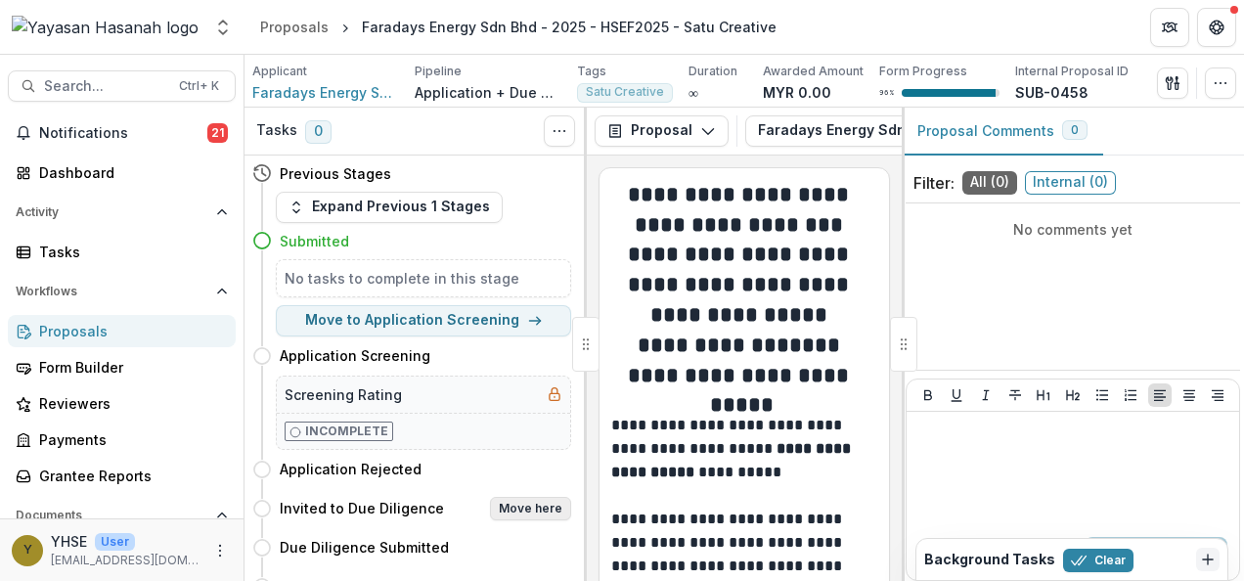  What do you see at coordinates (661, 131) in the screenshot?
I see `button: Proposal` at bounding box center [661, 131].